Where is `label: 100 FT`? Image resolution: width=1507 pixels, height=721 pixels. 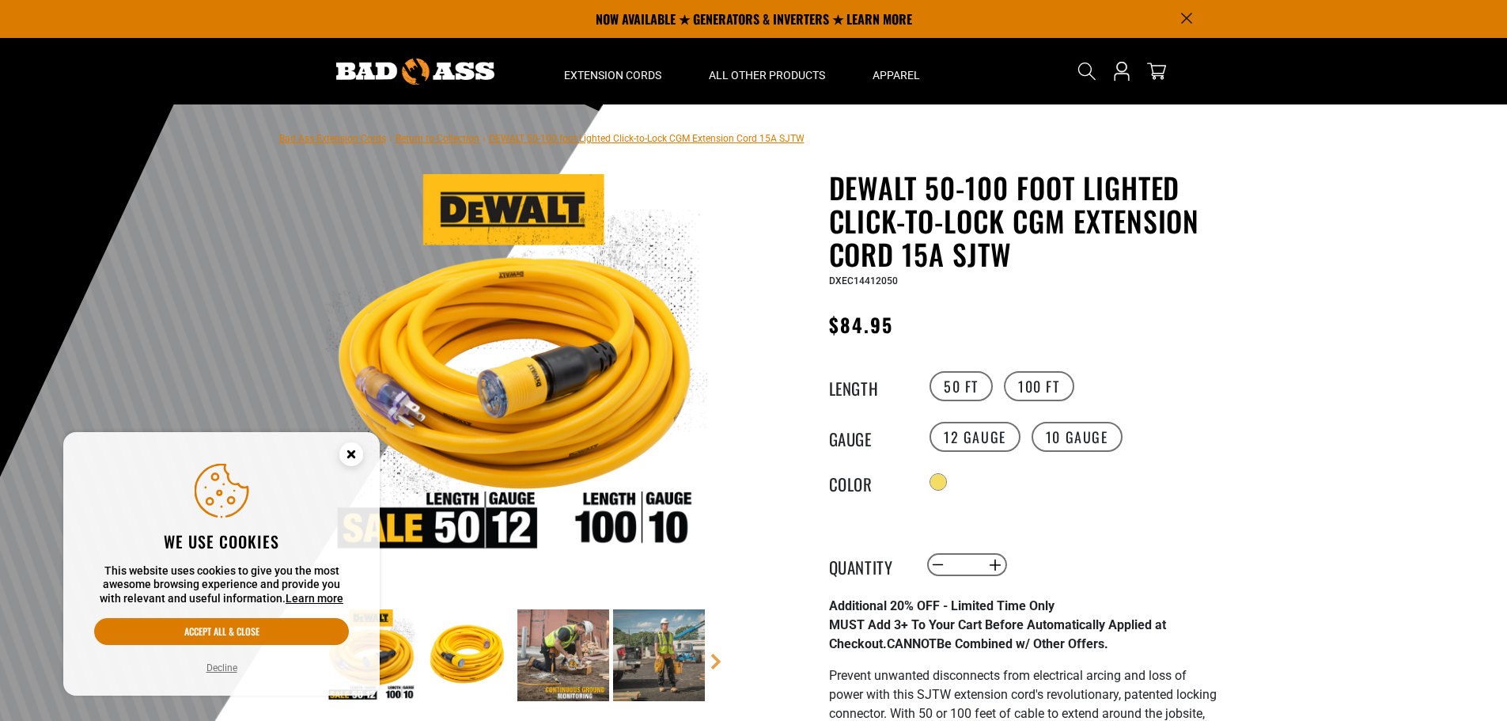
label: 100 FT is located at coordinates (1039, 386).